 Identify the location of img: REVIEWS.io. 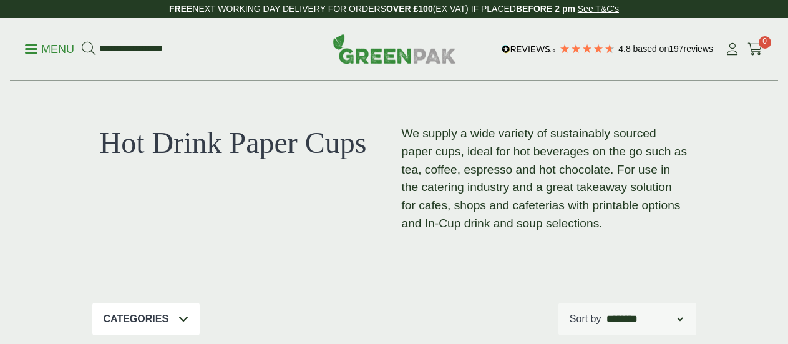
(529, 49).